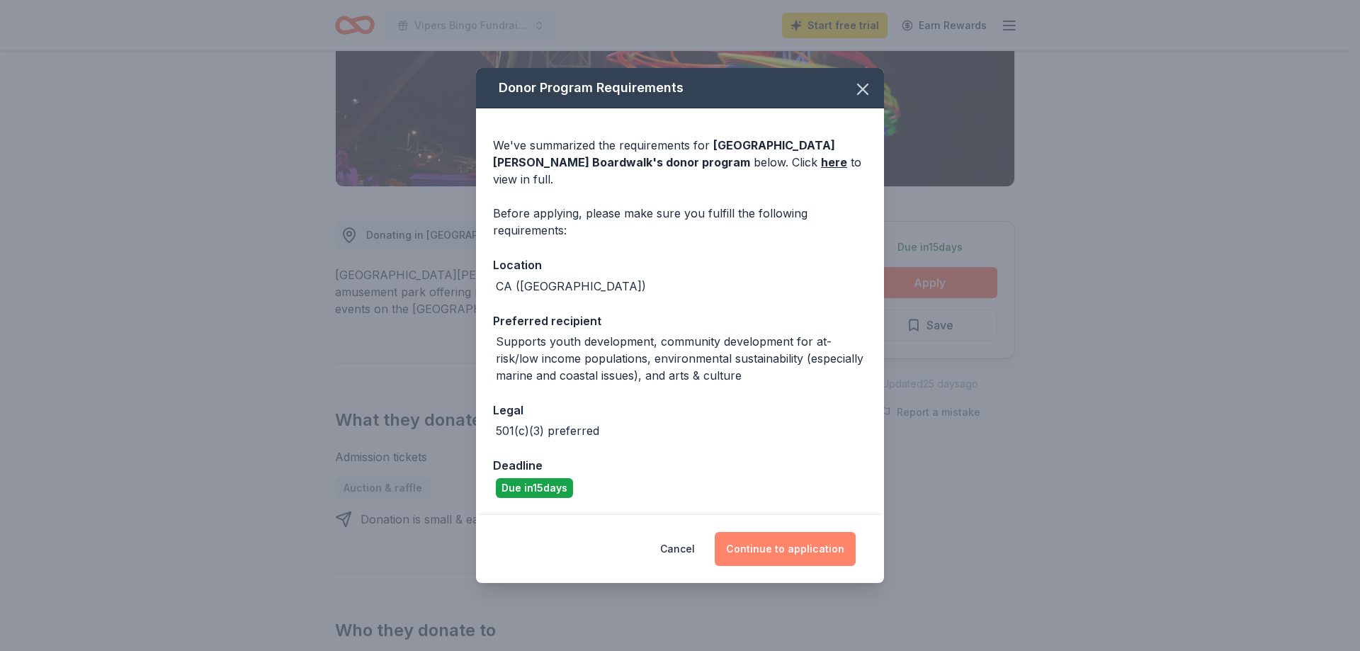 The height and width of the screenshot is (651, 1360). I want to click on div: Supports youth development, community development for at-risk/low income populations, environment..., so click(681, 358).